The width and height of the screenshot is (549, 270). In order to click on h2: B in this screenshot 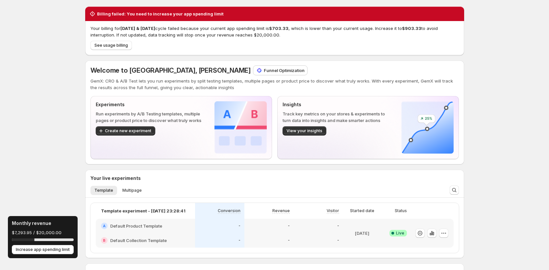, I will do `click(104, 241)`.